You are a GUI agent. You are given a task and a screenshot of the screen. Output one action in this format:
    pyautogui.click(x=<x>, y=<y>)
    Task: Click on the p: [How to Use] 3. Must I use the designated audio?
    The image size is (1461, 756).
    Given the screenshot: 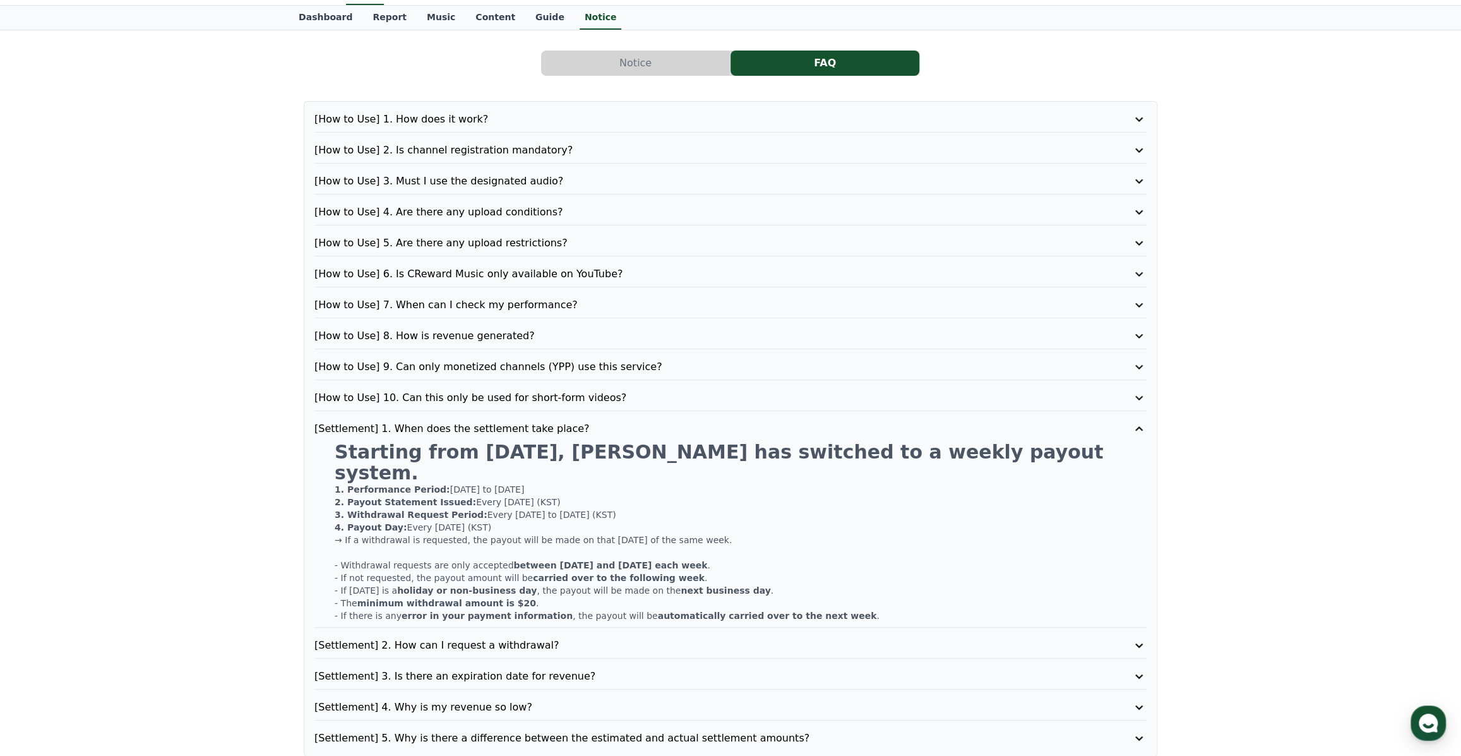 What is the action you would take?
    pyautogui.click(x=697, y=181)
    